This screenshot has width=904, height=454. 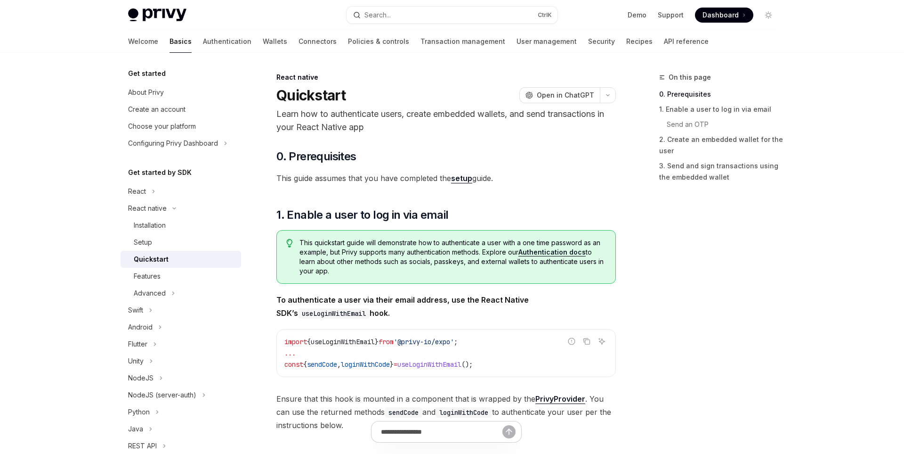 What do you see at coordinates (181, 429) in the screenshot?
I see `button: Java` at bounding box center [181, 429].